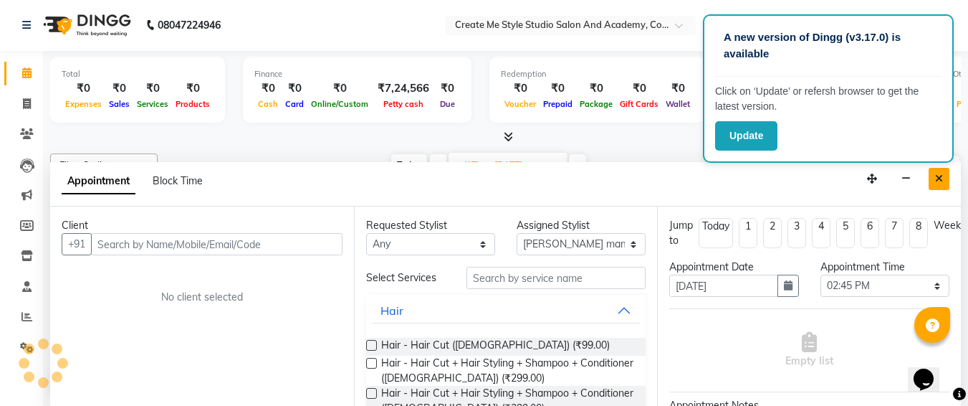  I want to click on li: 6, so click(870, 233).